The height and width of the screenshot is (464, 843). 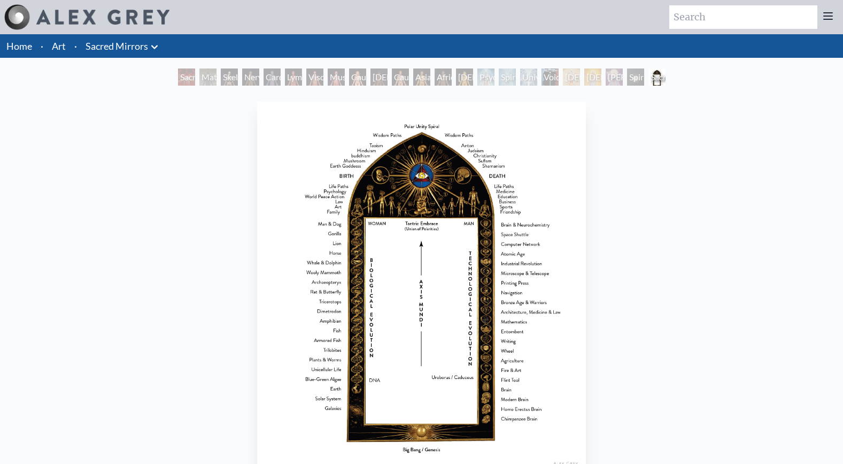 I want to click on div: Cardiovascular System, so click(x=272, y=77).